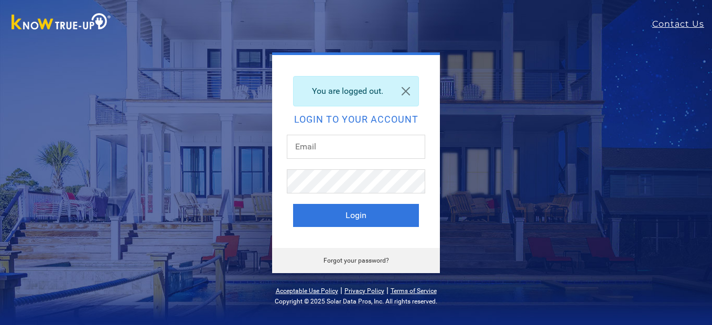 The height and width of the screenshot is (325, 712). Describe the element at coordinates (356, 120) in the screenshot. I see `h2: Login to your account` at that location.